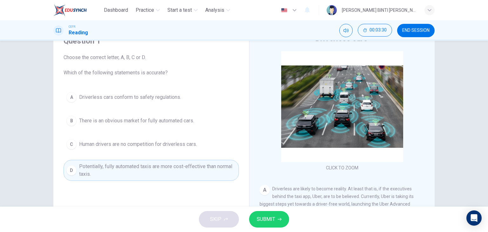 This screenshot has height=232, width=488. What do you see at coordinates (151, 65) in the screenshot?
I see `span: Choose the correct letter, A, B, C or D. Which of the following statements is accurate?` at bounding box center [151, 65].